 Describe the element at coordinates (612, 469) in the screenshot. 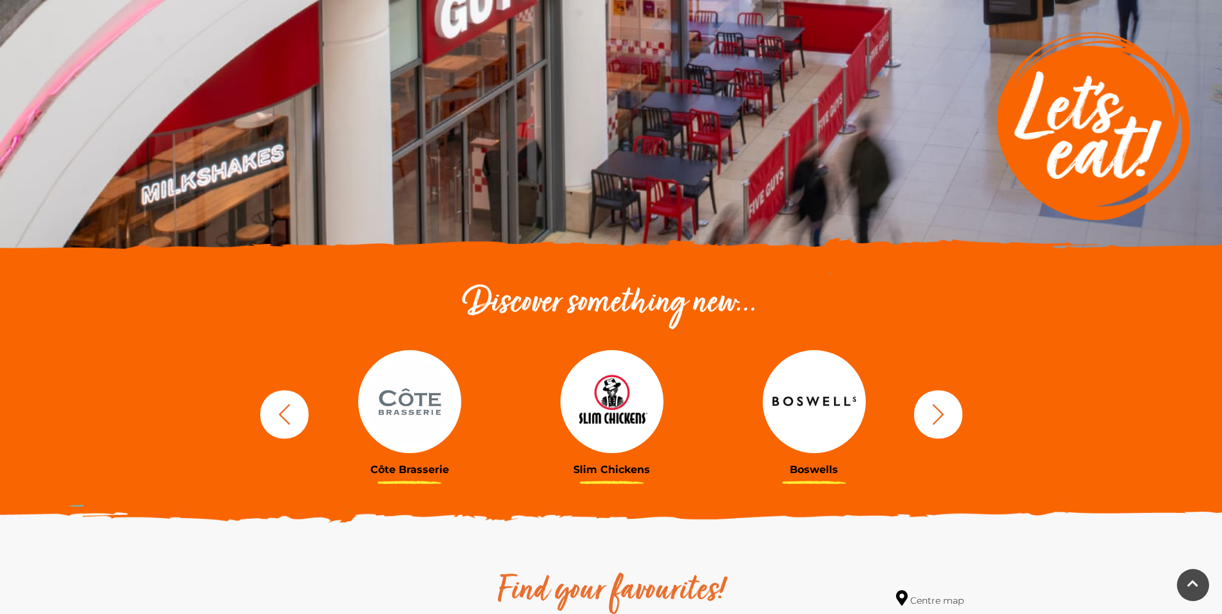

I see `h3: Slim Chickens` at that location.